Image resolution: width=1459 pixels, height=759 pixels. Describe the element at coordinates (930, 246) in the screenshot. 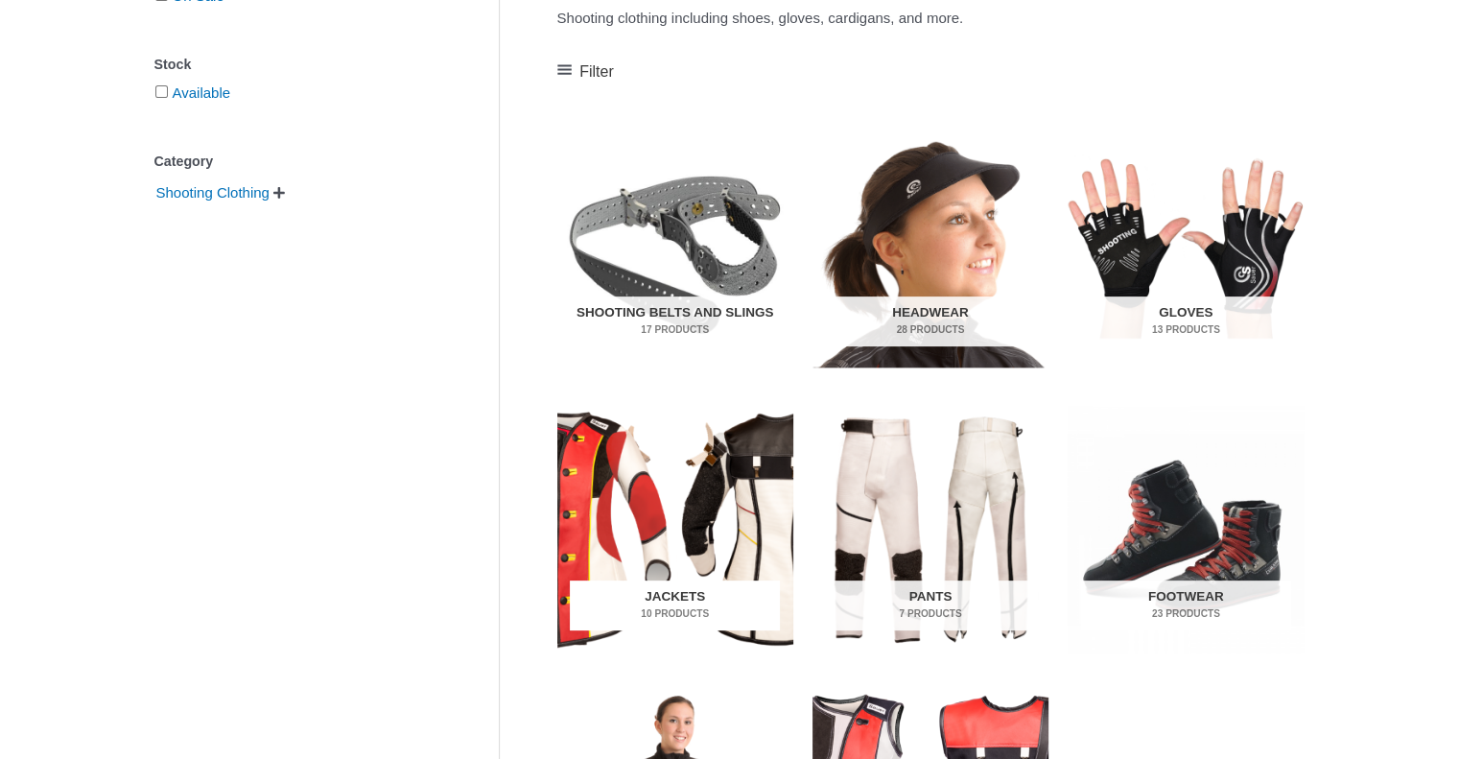

I see `img: Headwear` at that location.